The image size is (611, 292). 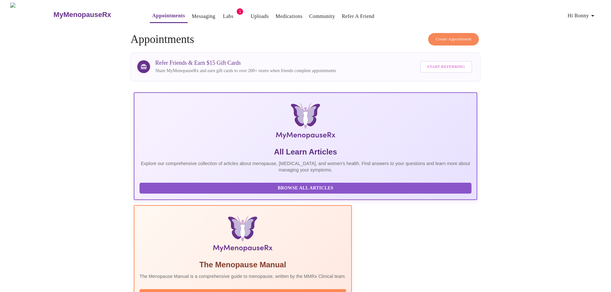 I want to click on span: Start Referring, so click(x=446, y=67).